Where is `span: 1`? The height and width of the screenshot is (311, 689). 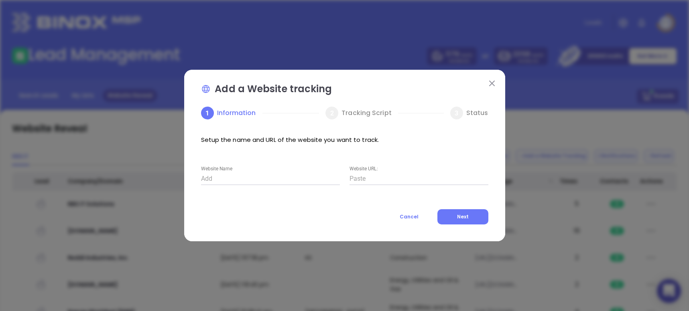
span: 1 is located at coordinates (207, 113).